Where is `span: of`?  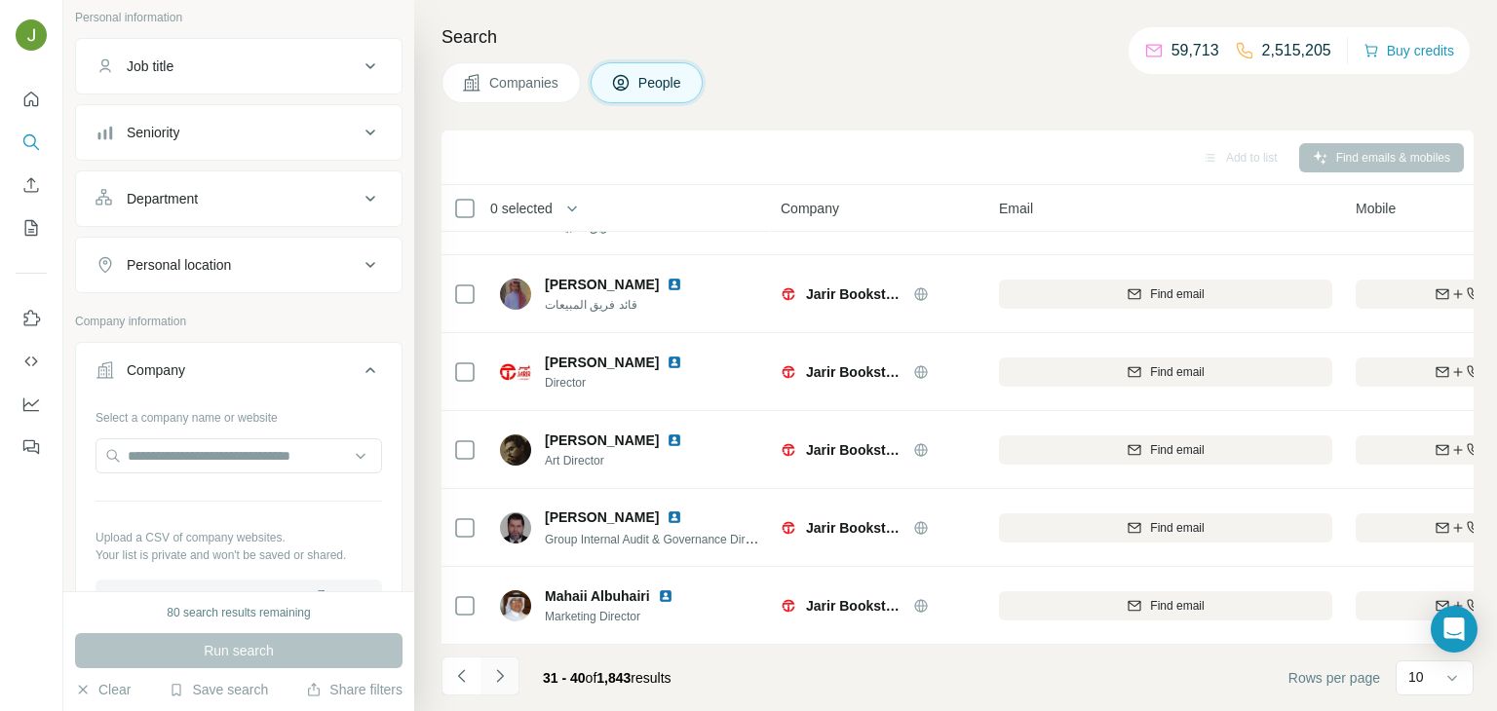 span: of is located at coordinates (591, 678).